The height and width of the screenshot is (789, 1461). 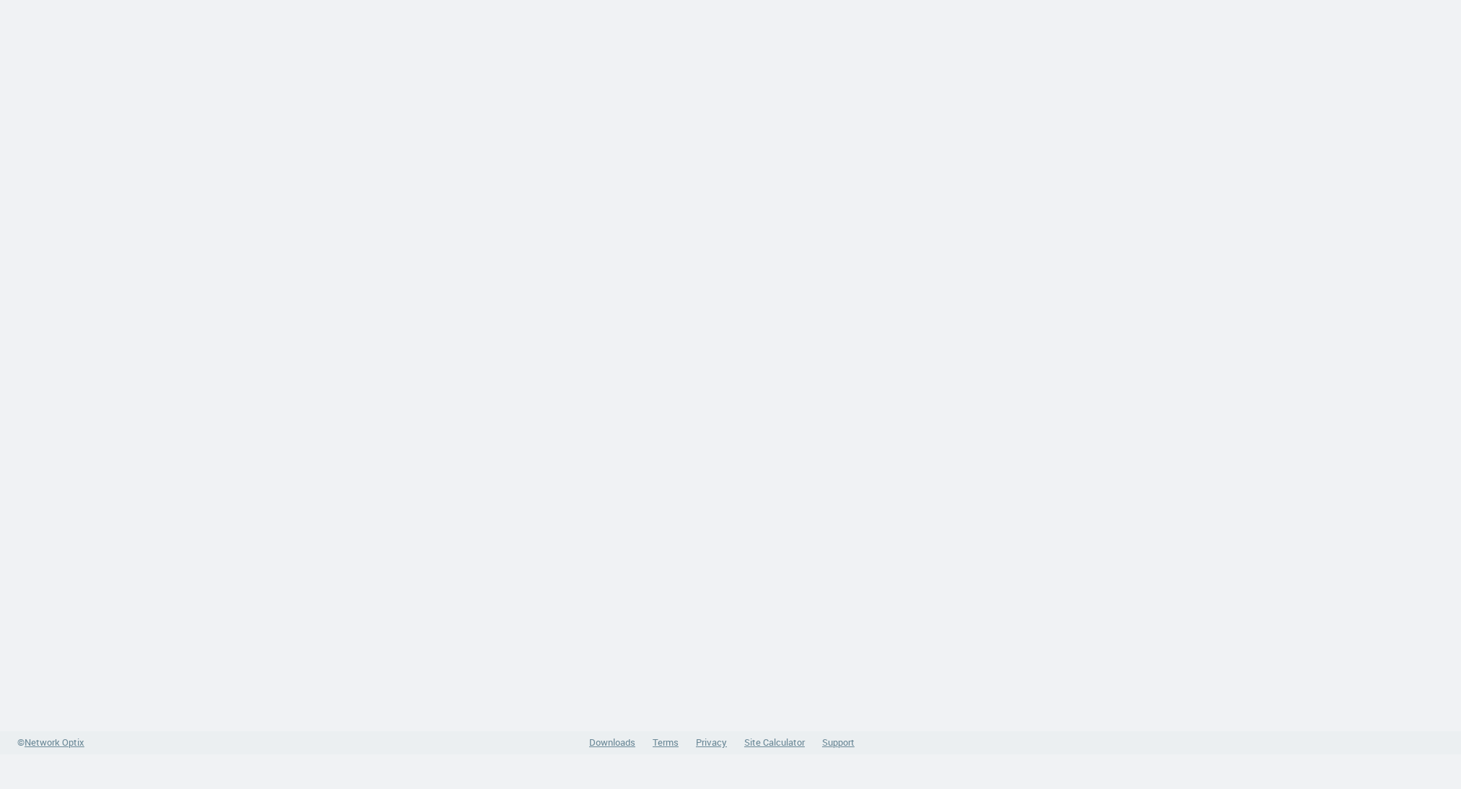 I want to click on span: Network Optix, so click(x=54, y=742).